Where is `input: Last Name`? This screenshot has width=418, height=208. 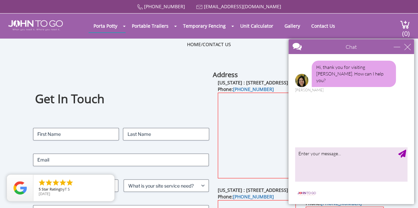
input: Last Name is located at coordinates (166, 134).